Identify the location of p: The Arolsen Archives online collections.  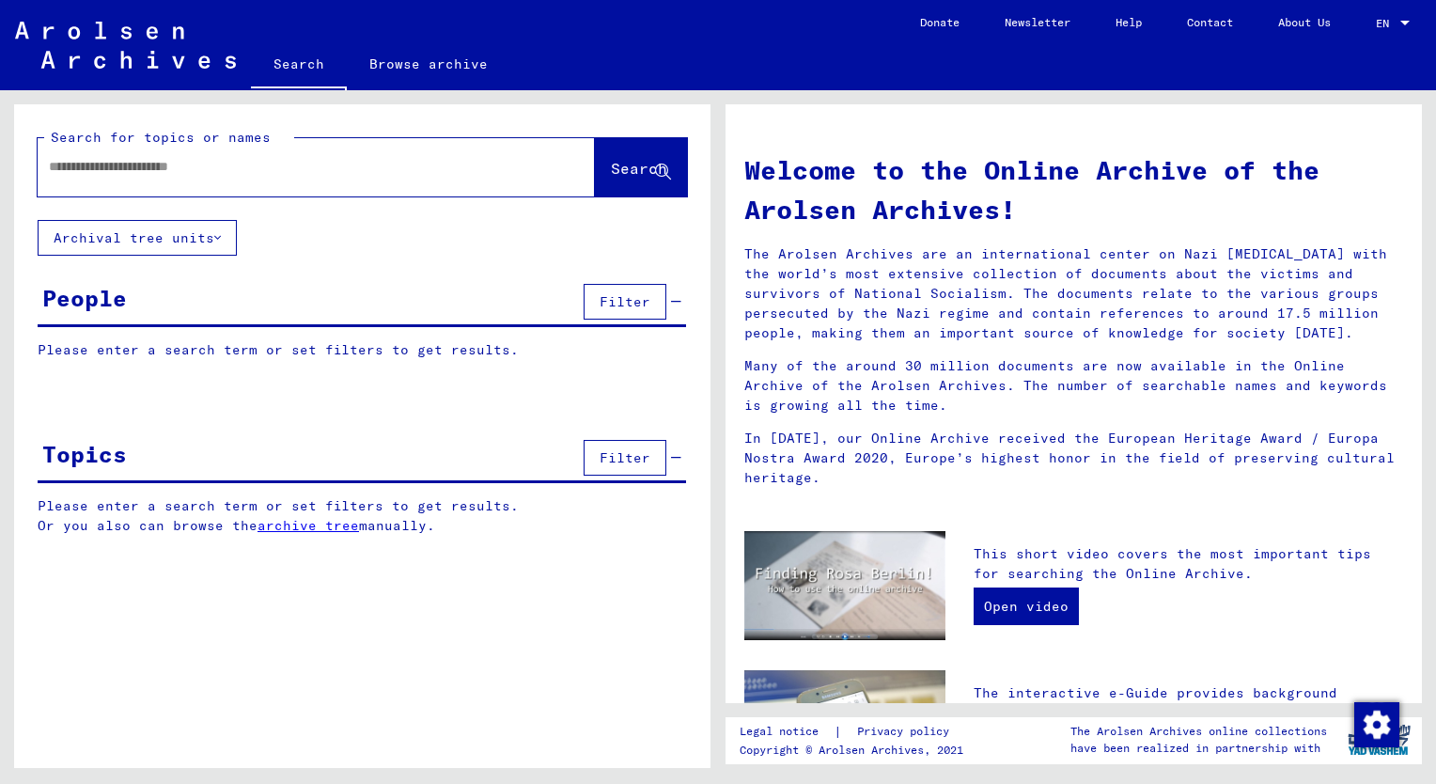
(1198, 731).